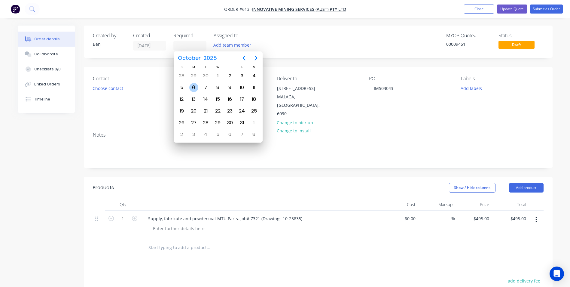  What do you see at coordinates (230, 111) in the screenshot?
I see `div: Thursday, October 23, 2025` at bounding box center [230, 111].